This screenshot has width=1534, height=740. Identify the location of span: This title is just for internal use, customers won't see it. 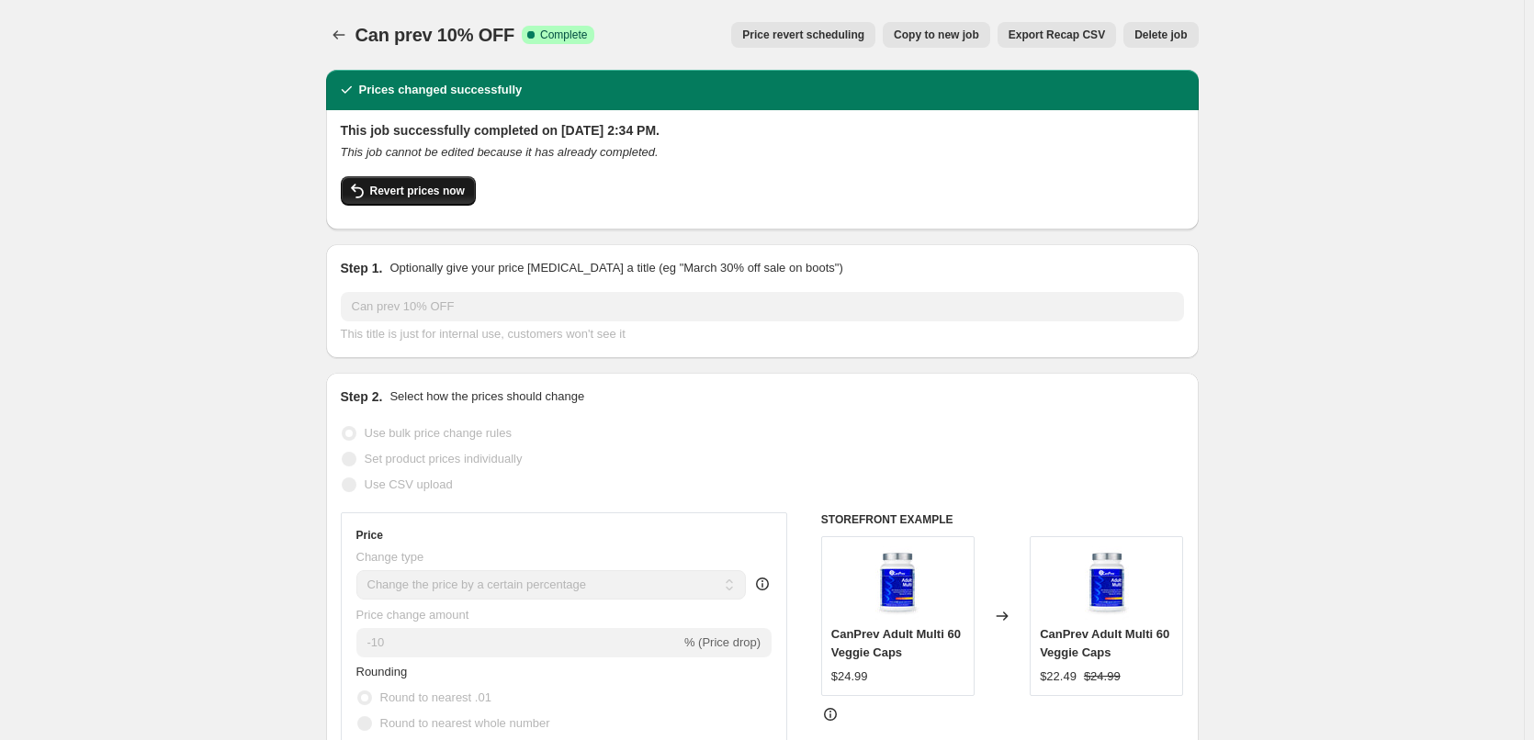
(483, 333).